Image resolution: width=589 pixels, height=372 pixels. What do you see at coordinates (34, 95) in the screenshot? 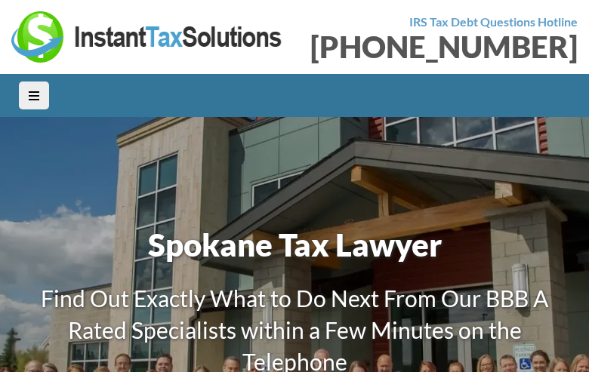
I see `button: Menu Icon` at bounding box center [34, 95].